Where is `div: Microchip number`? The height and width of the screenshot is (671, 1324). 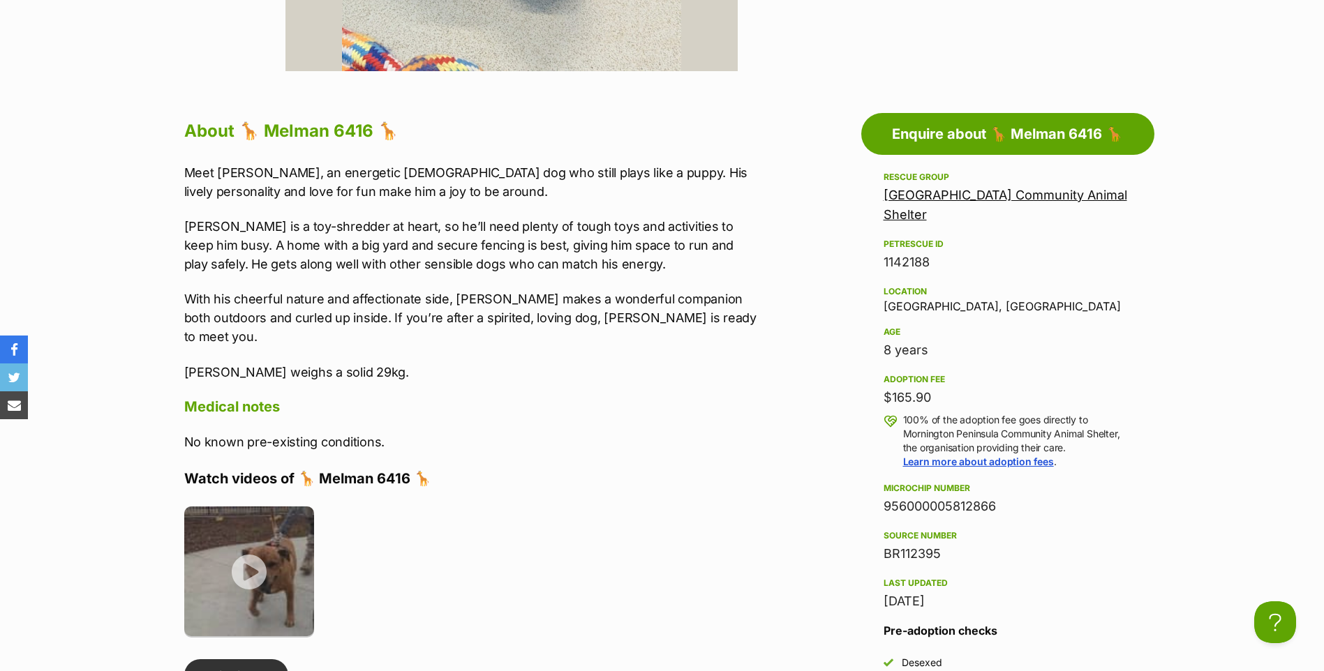 div: Microchip number is located at coordinates (1008, 488).